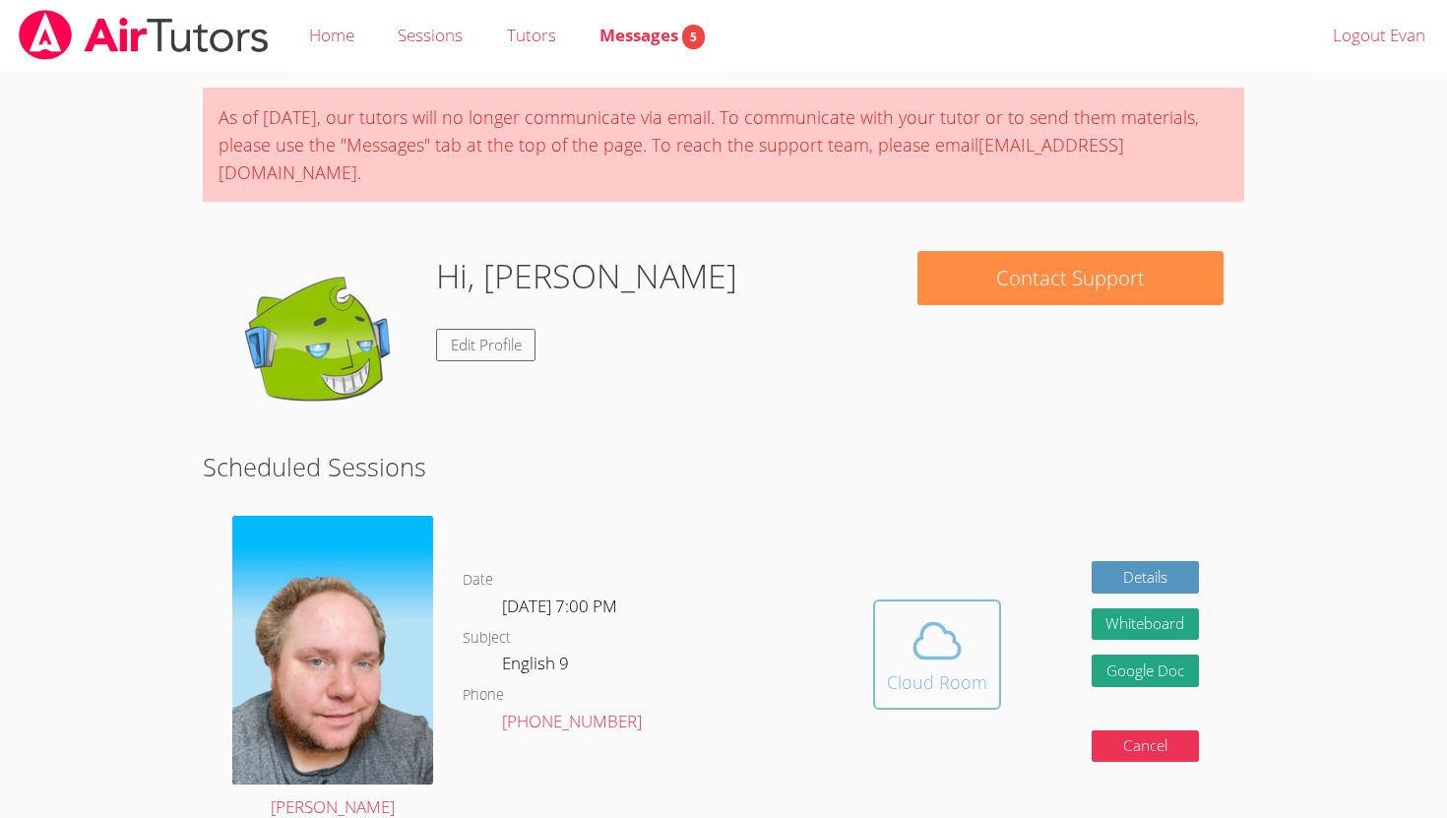 Image resolution: width=1447 pixels, height=818 pixels. Describe the element at coordinates (693, 36) in the screenshot. I see `span: 5` at that location.